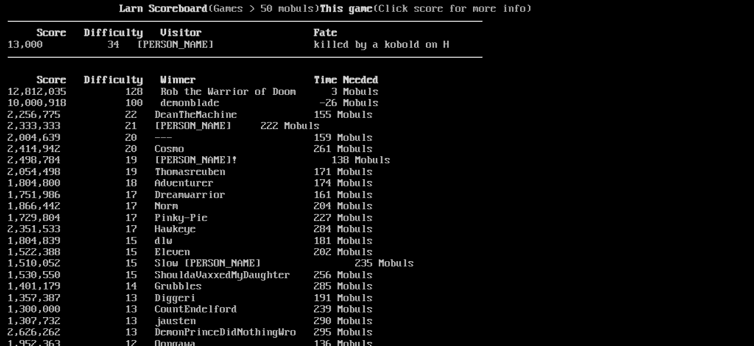 The width and height of the screenshot is (754, 346). Describe the element at coordinates (190, 115) in the screenshot. I see `a: 2,256,775 22 DeanTheMachine 155 Mobuls` at that location.